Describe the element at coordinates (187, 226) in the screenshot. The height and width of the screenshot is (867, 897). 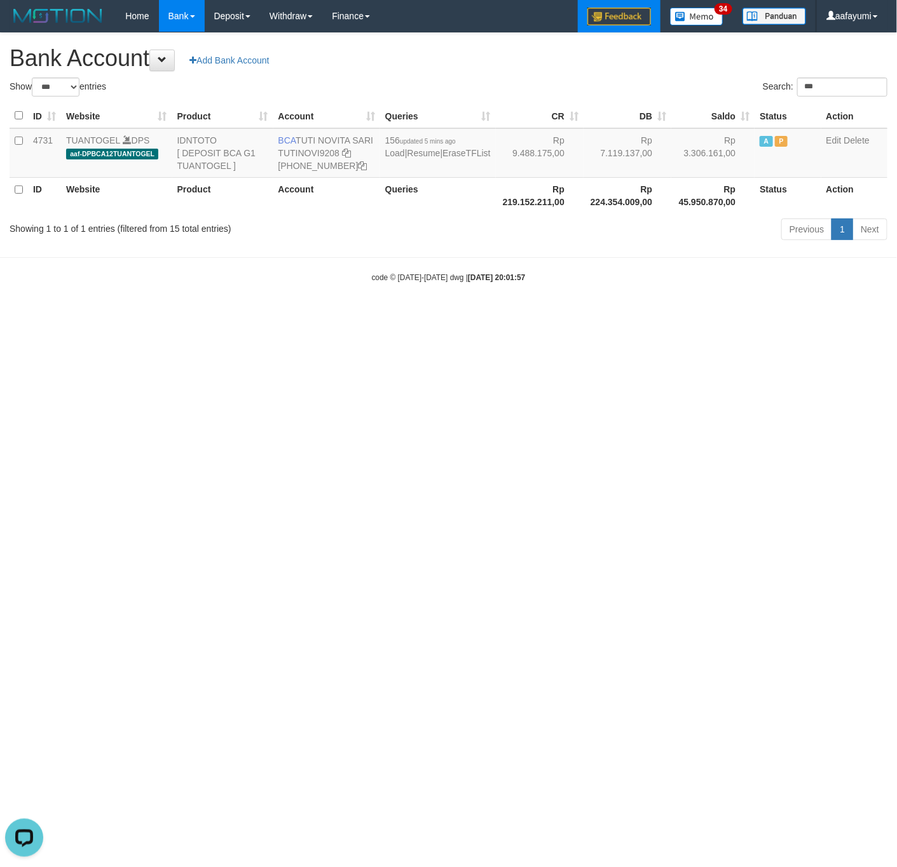
I see `div: Showing 1 to 1 of 1 entries (filtered from 15 total entries)` at that location.